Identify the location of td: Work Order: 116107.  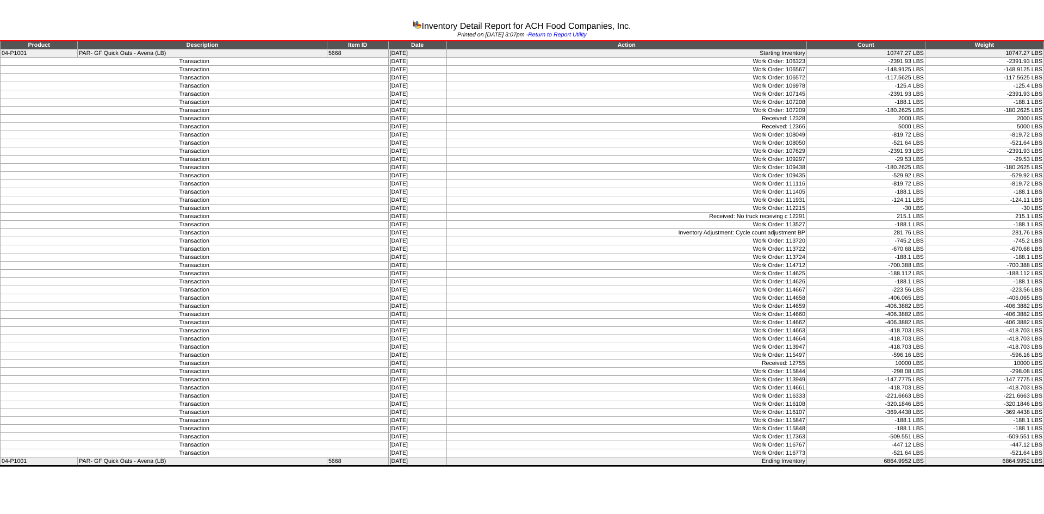
(627, 412).